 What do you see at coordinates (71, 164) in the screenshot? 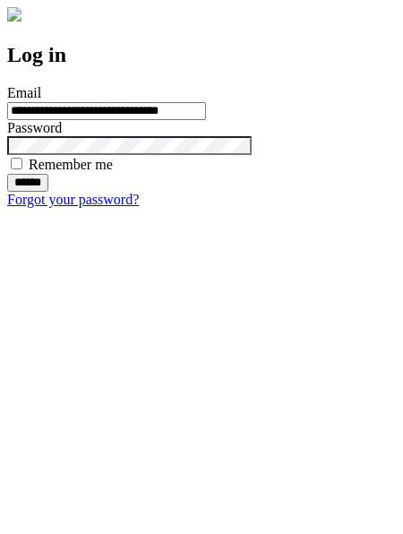
I see `label: Remember me` at bounding box center [71, 164].